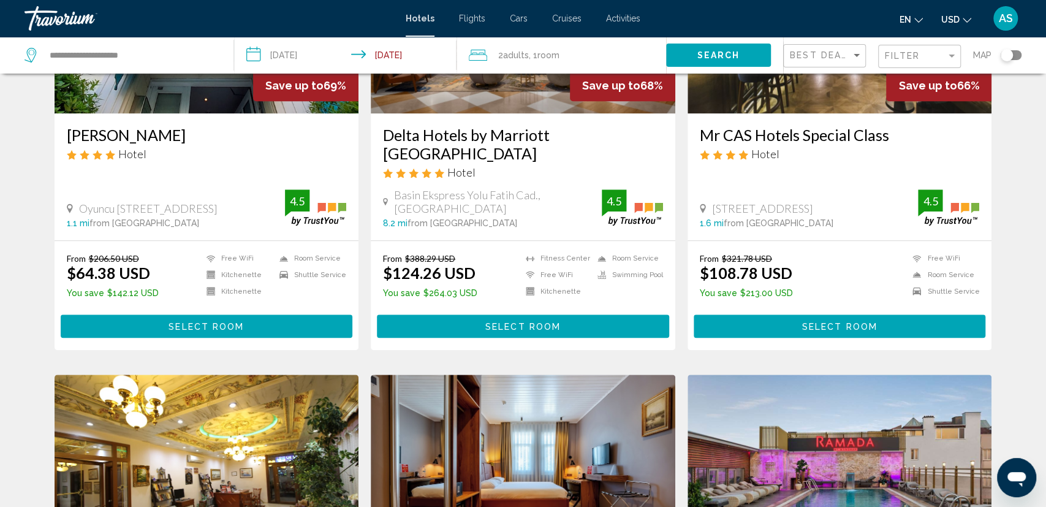 Image resolution: width=1046 pixels, height=507 pixels. I want to click on span: , 1, so click(544, 55).